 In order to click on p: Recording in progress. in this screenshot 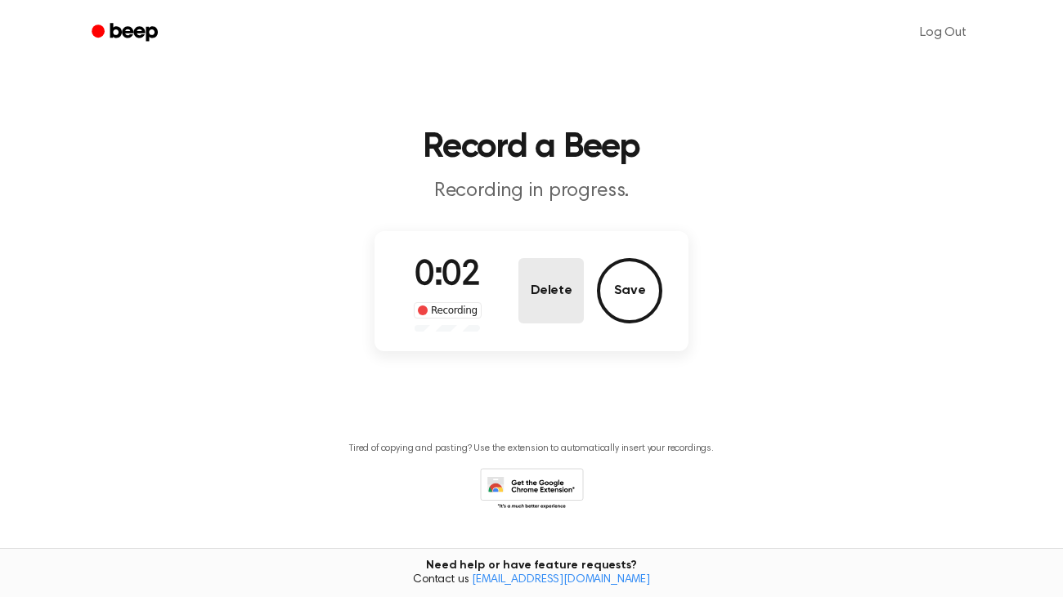, I will do `click(531, 191)`.